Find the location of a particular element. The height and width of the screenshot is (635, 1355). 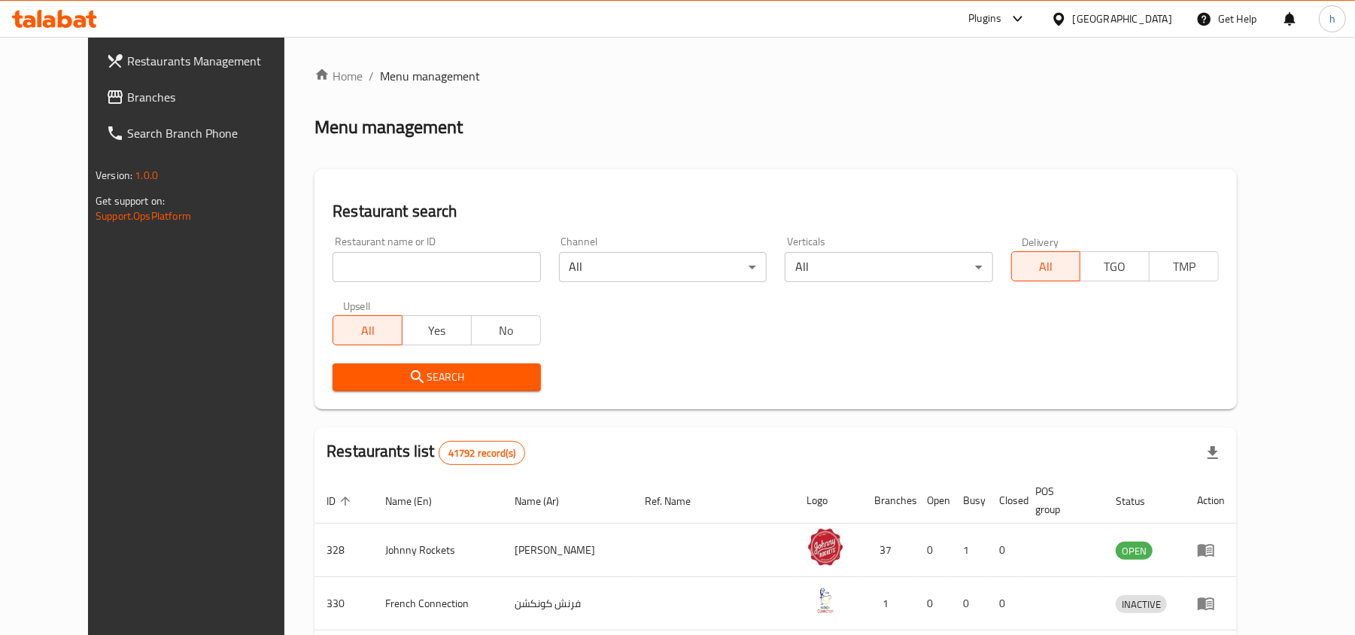

div: Total records count is located at coordinates (481, 453).